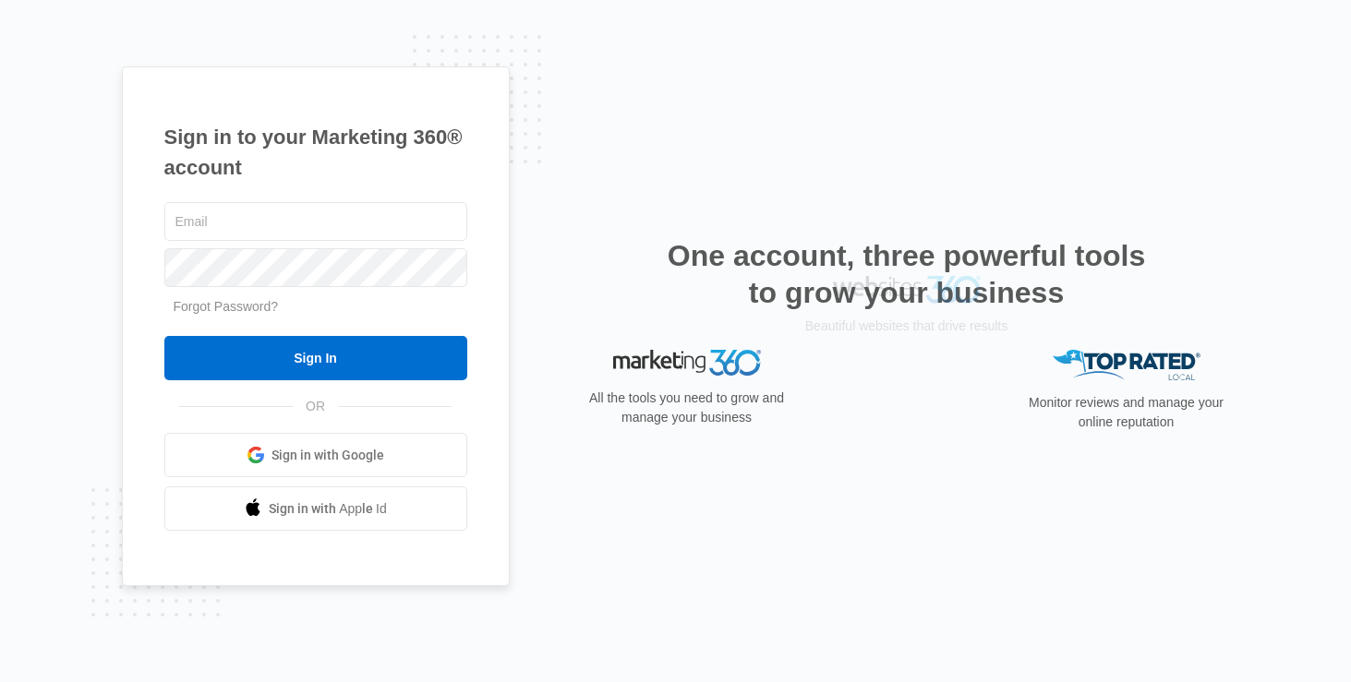 The height and width of the screenshot is (682, 1351). What do you see at coordinates (316, 509) in the screenshot?
I see `a: Sign in with Apple Id` at bounding box center [316, 509].